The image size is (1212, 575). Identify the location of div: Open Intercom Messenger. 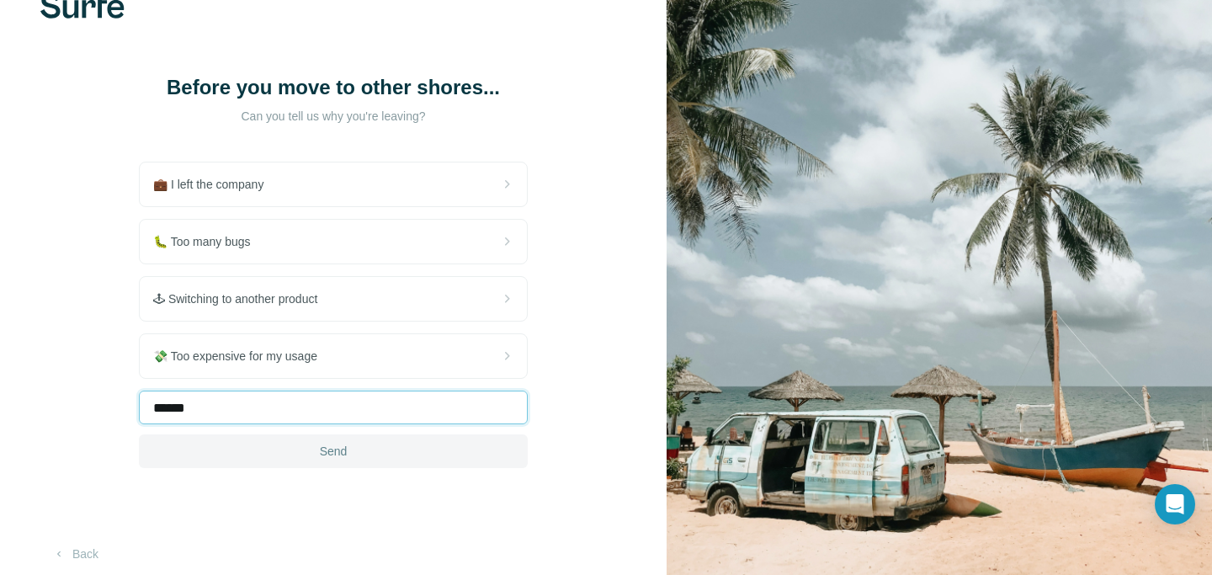
(1175, 504).